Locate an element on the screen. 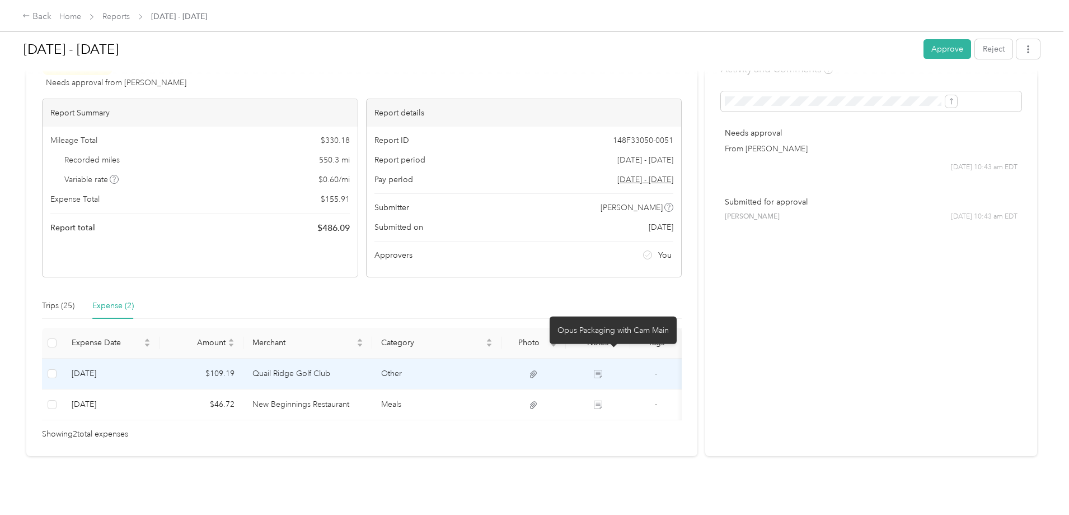  th: Expense Date is located at coordinates (111, 343).